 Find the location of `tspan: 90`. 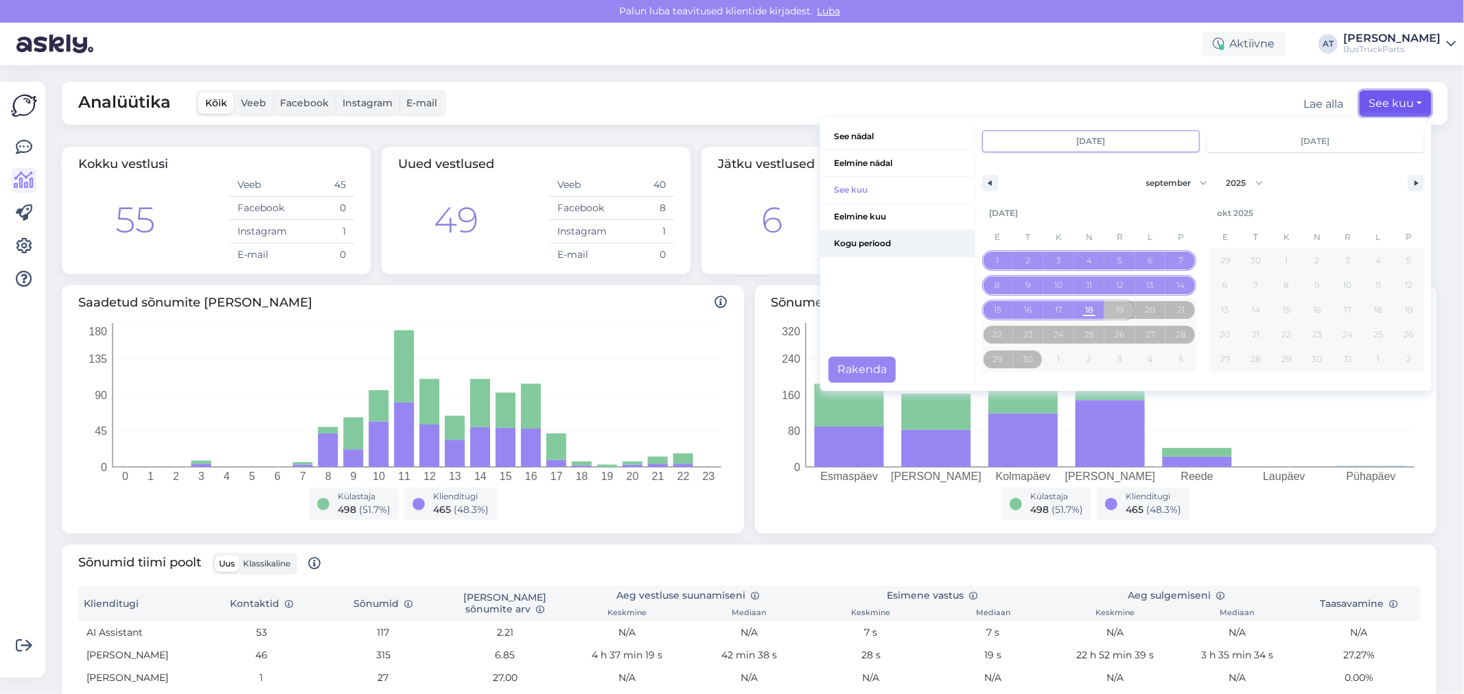

tspan: 90 is located at coordinates (101, 395).